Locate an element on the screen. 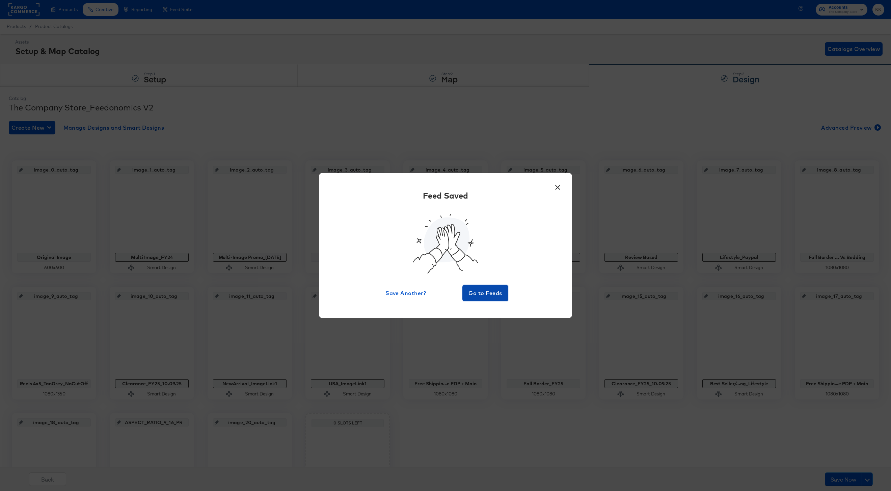 Image resolution: width=891 pixels, height=491 pixels. span: Save Another? is located at coordinates (406, 293).